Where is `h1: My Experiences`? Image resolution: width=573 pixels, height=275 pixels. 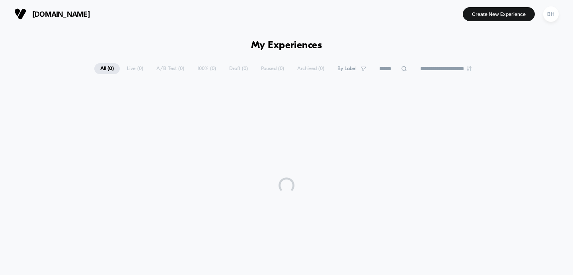 h1: My Experiences is located at coordinates (287, 45).